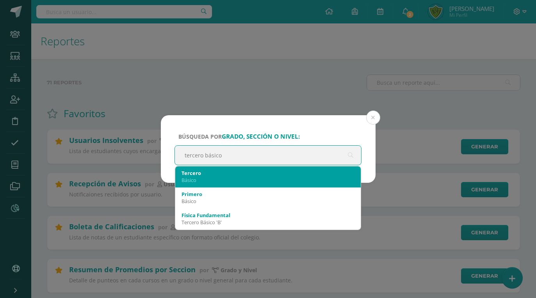 The width and height of the screenshot is (536, 298). Describe the element at coordinates (239, 136) in the screenshot. I see `span: Búsqueda por` at that location.